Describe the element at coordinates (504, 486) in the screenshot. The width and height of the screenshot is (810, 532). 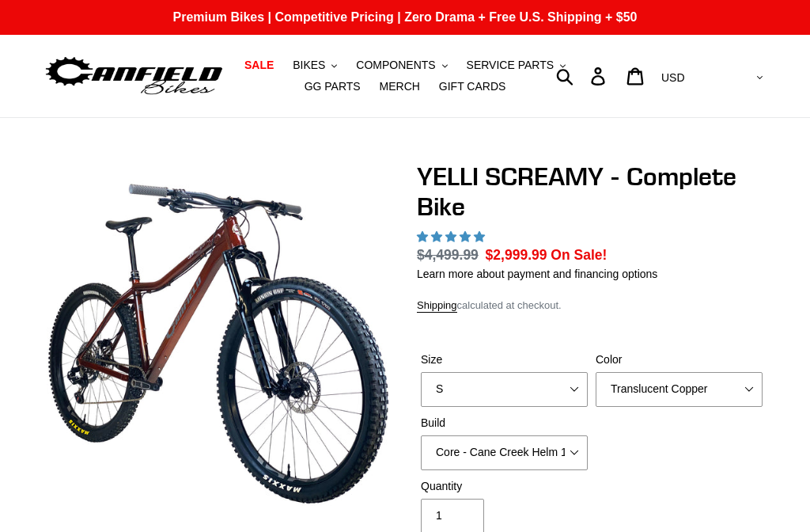
I see `label: Quantity` at that location.